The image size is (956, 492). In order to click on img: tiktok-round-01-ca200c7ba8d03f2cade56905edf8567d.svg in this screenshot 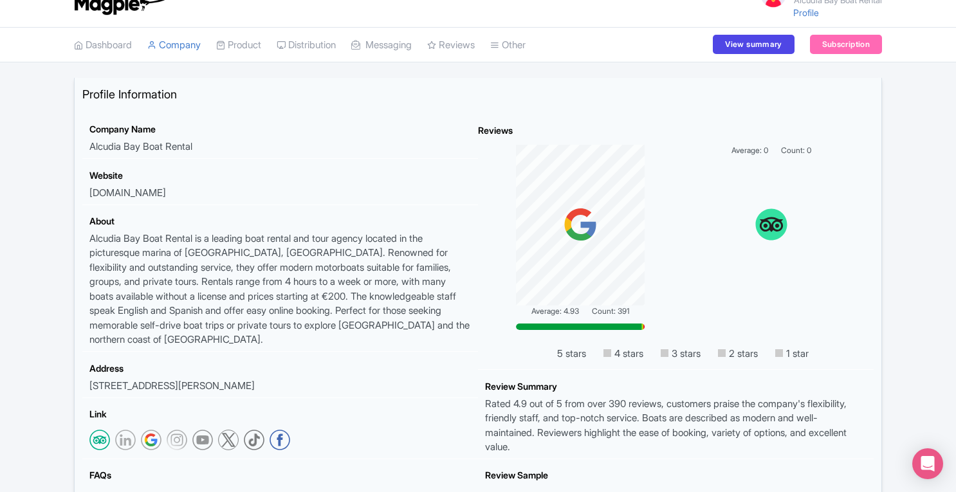, I will do `click(254, 440)`.